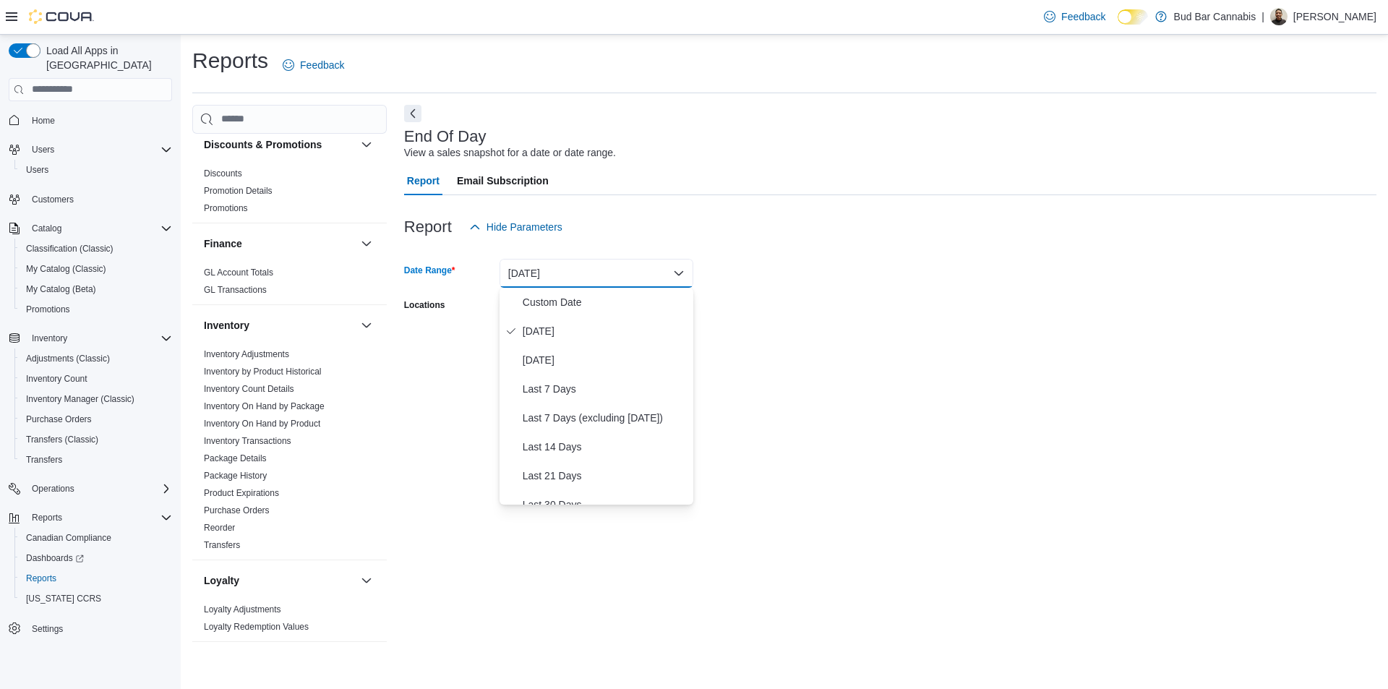  I want to click on a: Classification (Classic), so click(69, 249).